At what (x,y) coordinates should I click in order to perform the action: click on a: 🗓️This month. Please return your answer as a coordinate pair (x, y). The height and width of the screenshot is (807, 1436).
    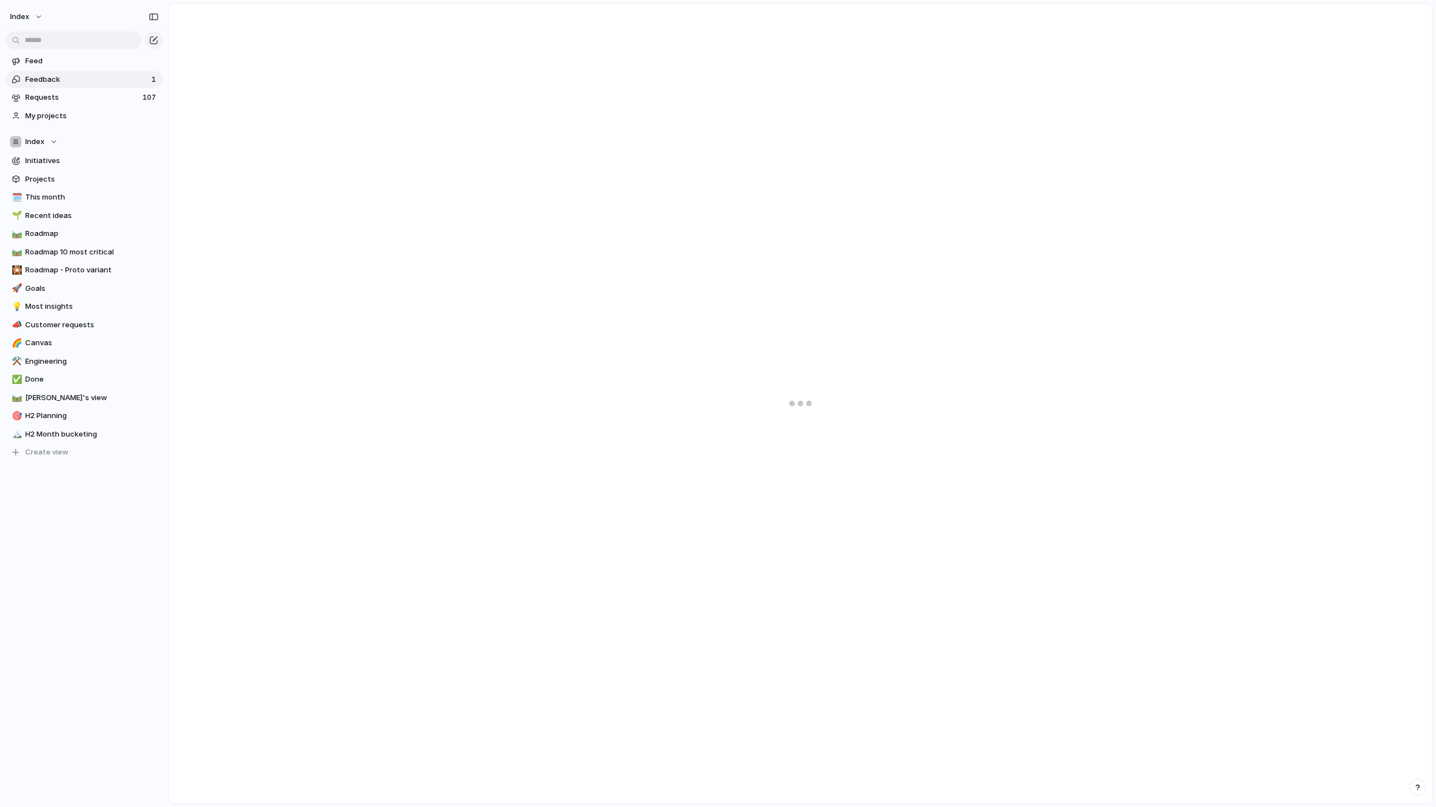
    Looking at the image, I should click on (84, 197).